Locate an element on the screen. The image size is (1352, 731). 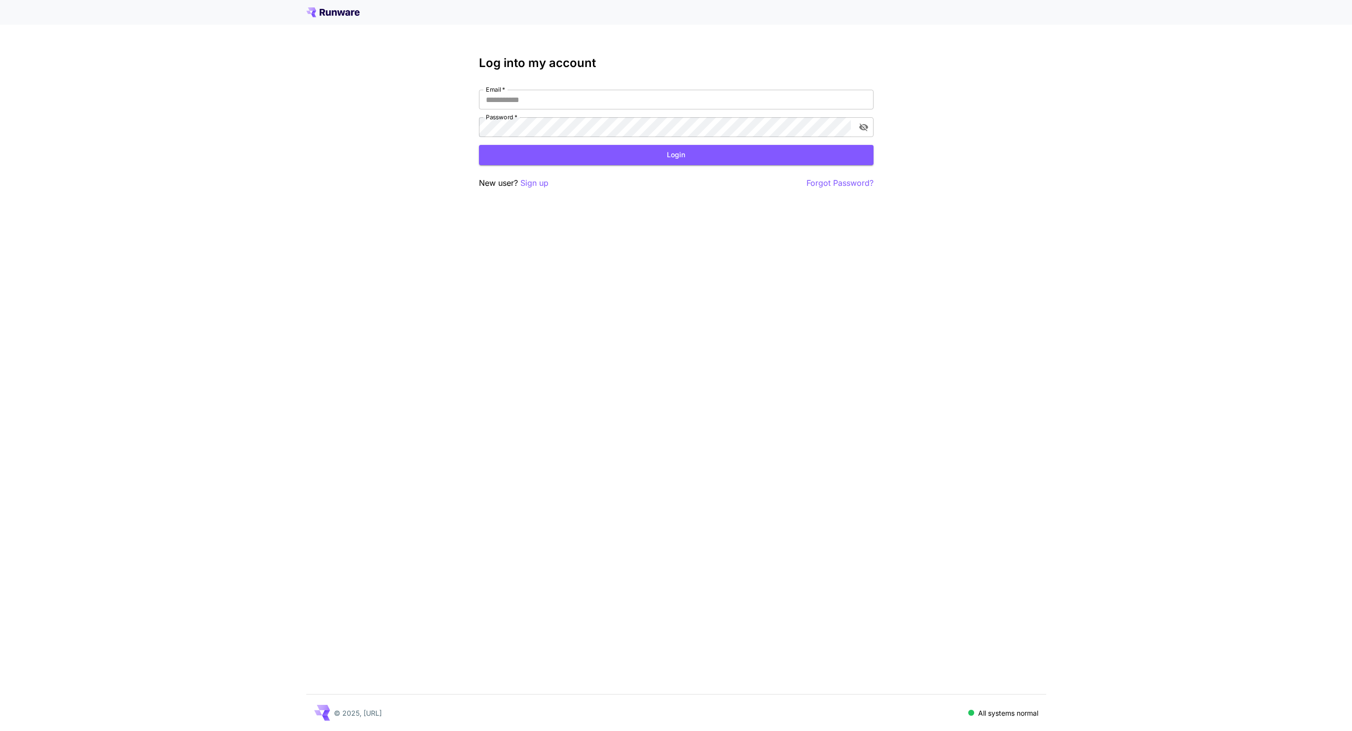
h3: Log into my account is located at coordinates (676, 63).